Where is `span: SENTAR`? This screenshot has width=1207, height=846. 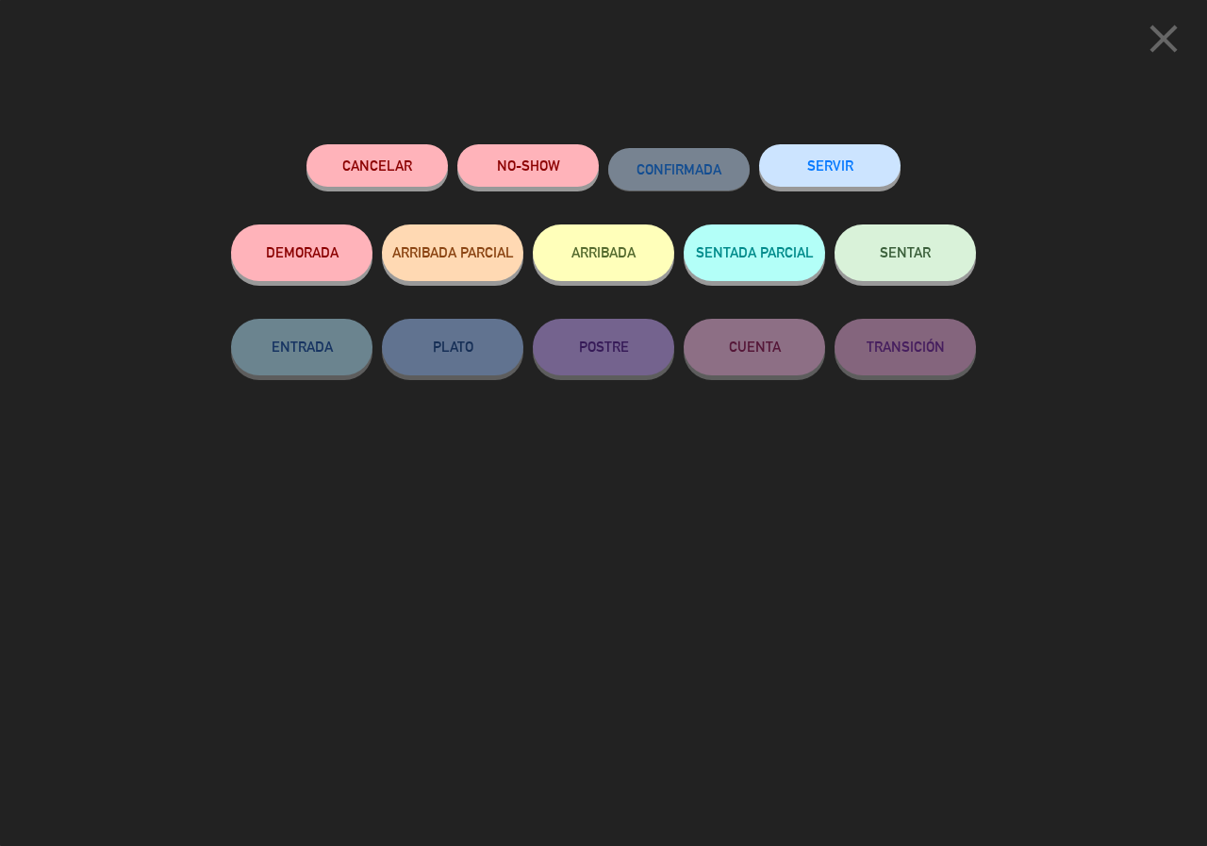 span: SENTAR is located at coordinates (906, 252).